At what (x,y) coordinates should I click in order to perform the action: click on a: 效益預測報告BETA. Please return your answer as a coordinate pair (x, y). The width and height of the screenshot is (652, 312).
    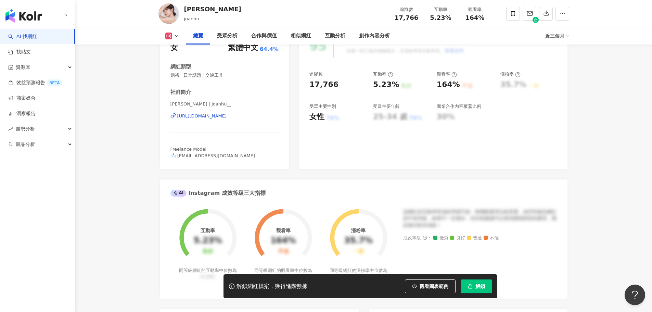
    Looking at the image, I should click on (35, 83).